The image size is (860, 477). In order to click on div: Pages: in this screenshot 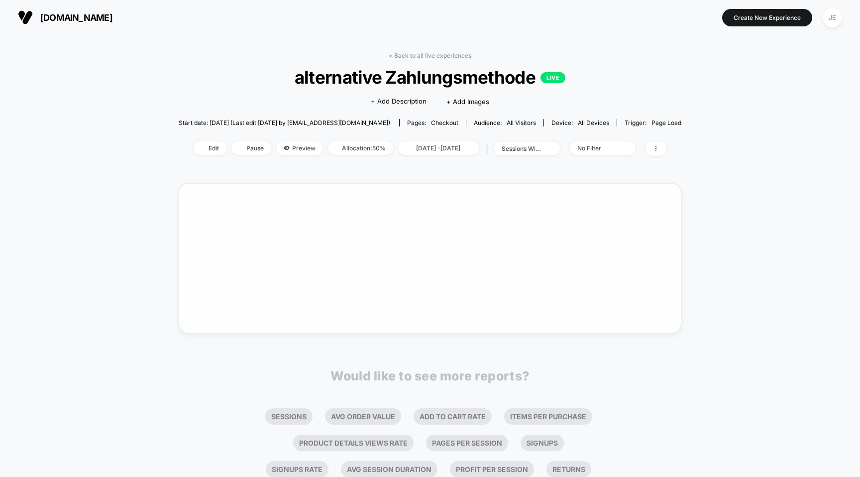, I will do `click(432, 122)`.